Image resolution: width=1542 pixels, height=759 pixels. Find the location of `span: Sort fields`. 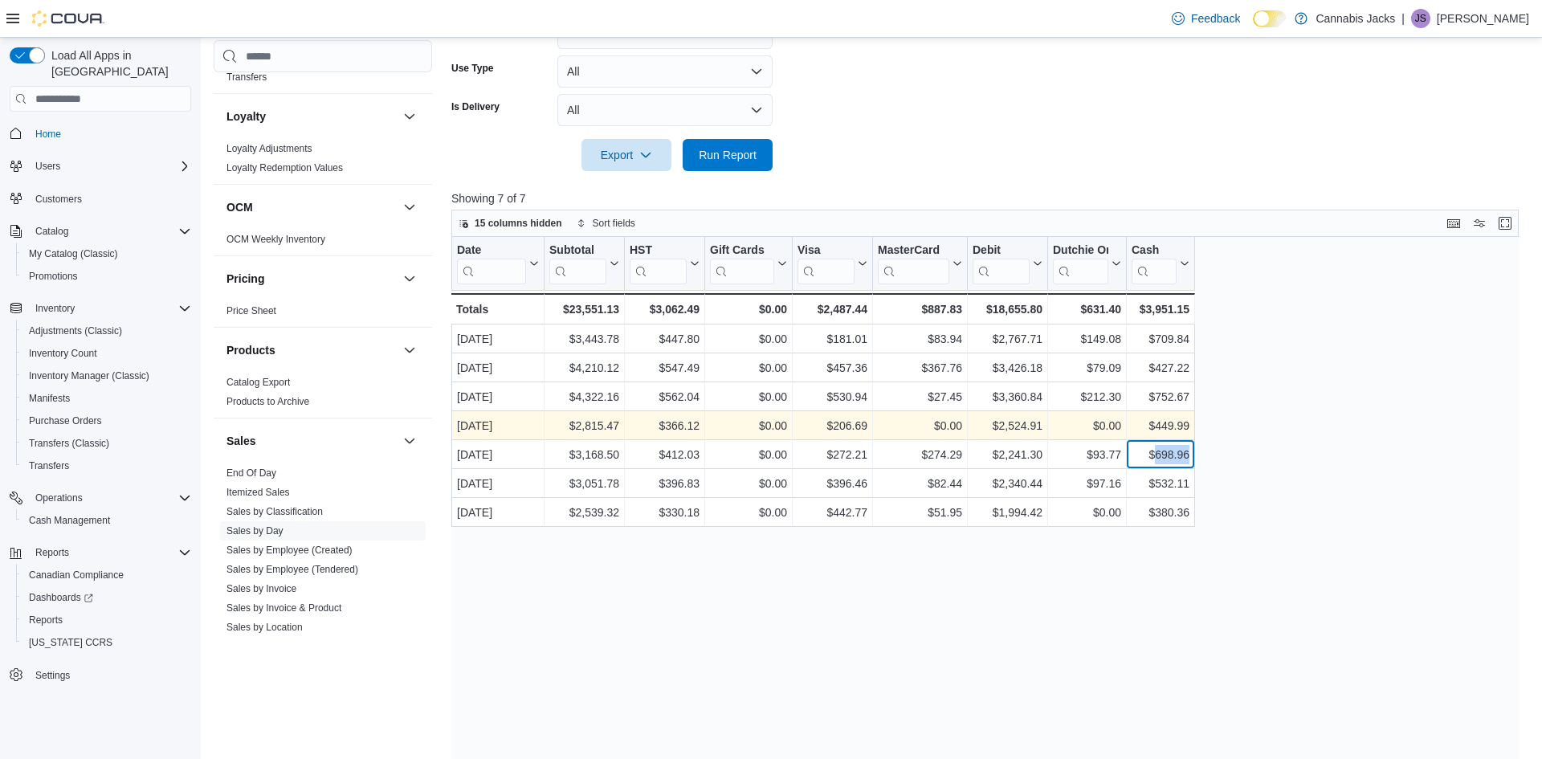

span: Sort fields is located at coordinates (613, 223).